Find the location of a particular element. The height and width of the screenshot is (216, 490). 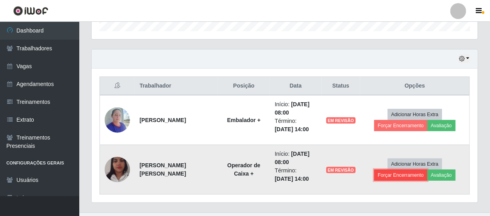

strong: Embalador + is located at coordinates (244, 120).